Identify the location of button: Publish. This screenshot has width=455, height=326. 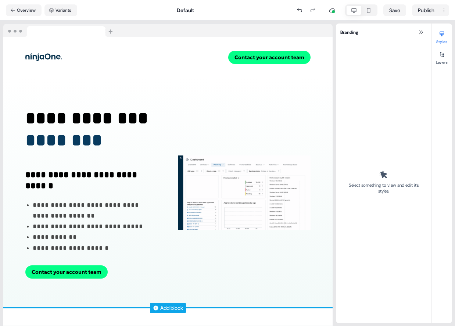
(425, 10).